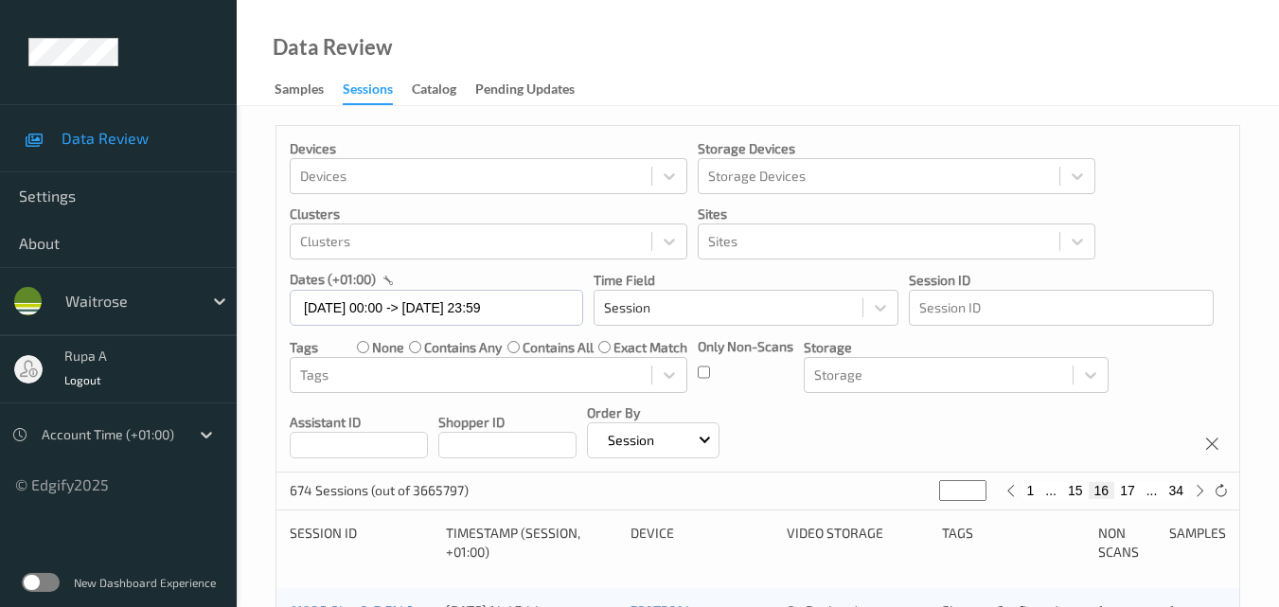 The height and width of the screenshot is (607, 1279). I want to click on p: Assistant ID, so click(359, 422).